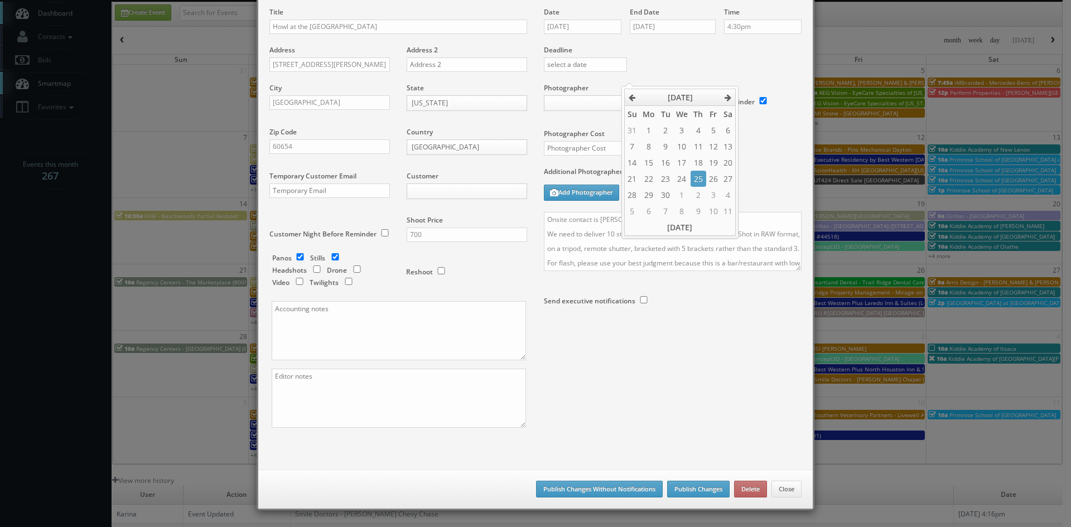 The image size is (1071, 527). What do you see at coordinates (276, 88) in the screenshot?
I see `label: City` at bounding box center [276, 88].